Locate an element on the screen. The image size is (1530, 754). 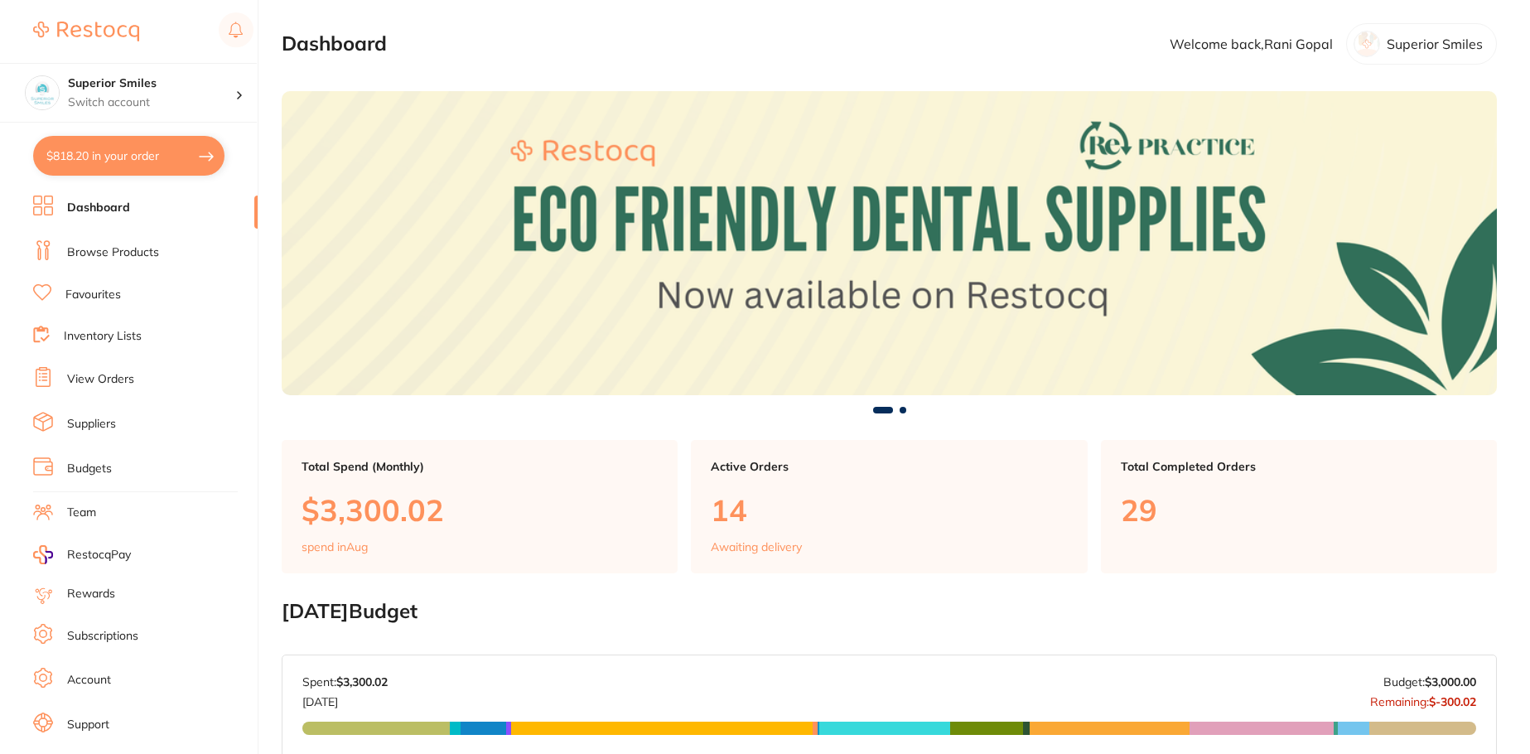
img: RestocqPay is located at coordinates (43, 554).